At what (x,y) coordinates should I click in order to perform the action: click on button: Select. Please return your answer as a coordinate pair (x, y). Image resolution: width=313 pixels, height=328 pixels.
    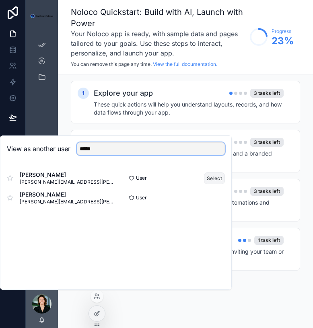
    Looking at the image, I should click on (214, 178).